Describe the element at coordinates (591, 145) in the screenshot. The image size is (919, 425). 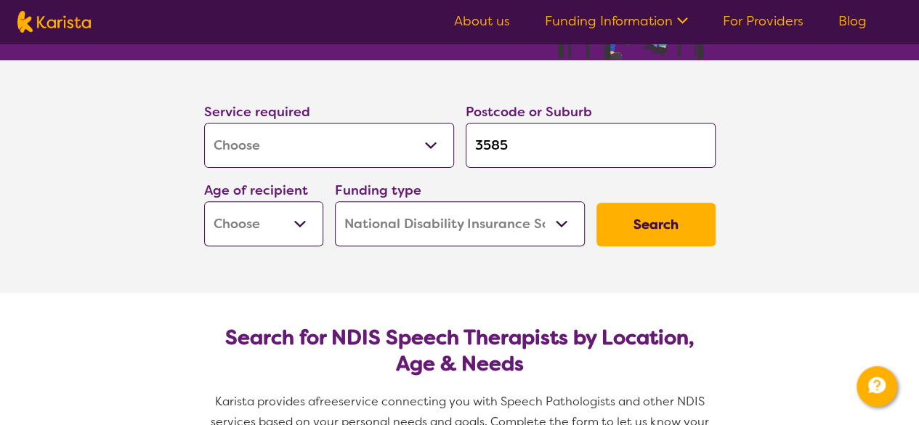
I see `input: Type` at that location.